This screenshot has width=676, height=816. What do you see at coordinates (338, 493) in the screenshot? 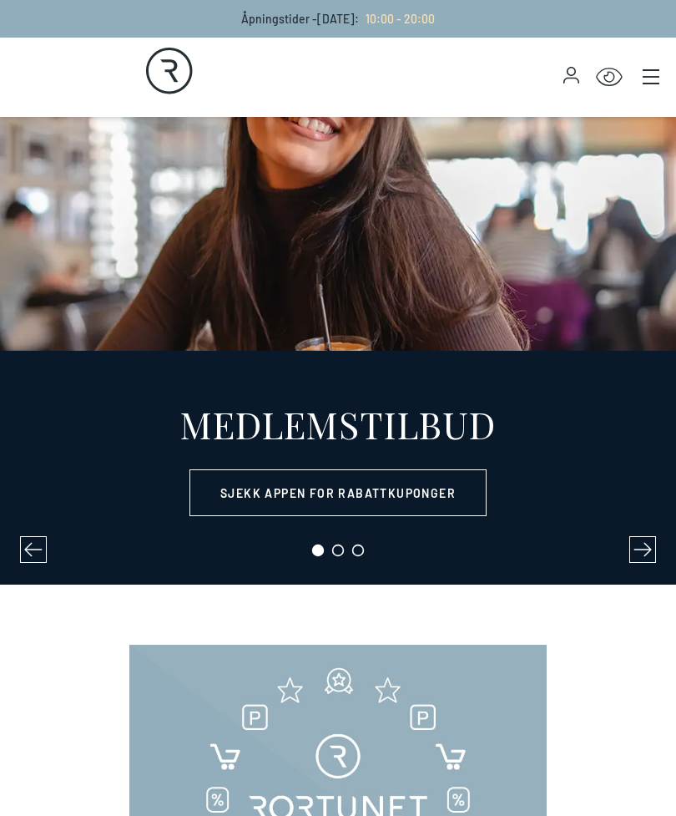
I see `a: Sjekk appen for rabattkuponger` at bounding box center [338, 493].